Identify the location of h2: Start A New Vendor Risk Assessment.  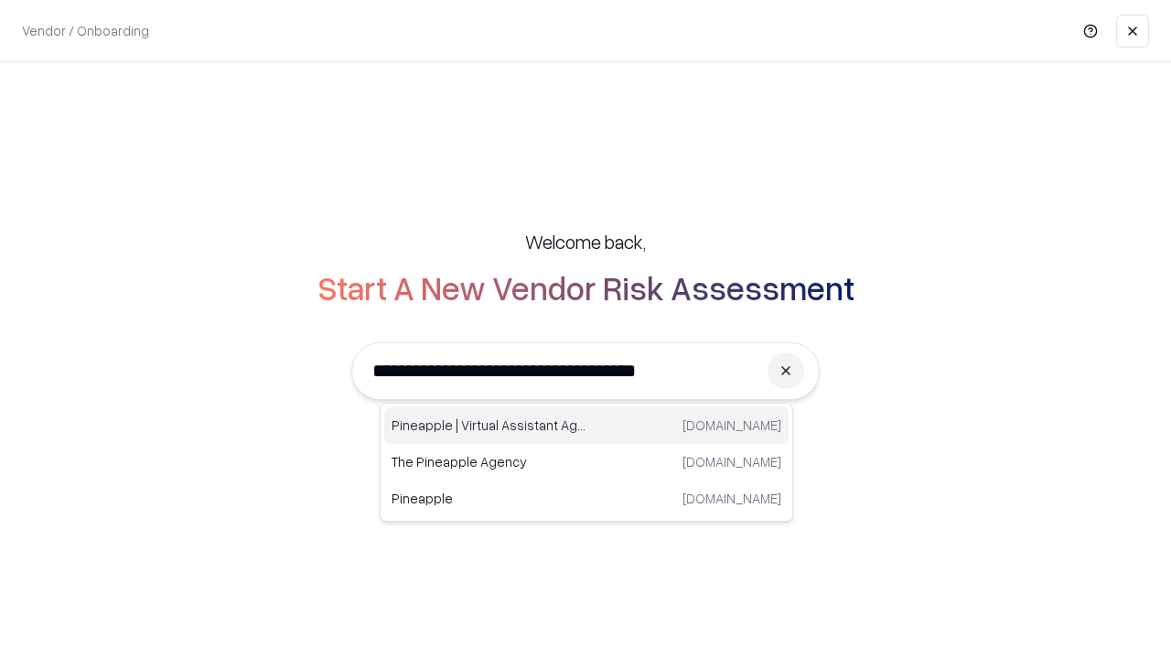
(585, 287).